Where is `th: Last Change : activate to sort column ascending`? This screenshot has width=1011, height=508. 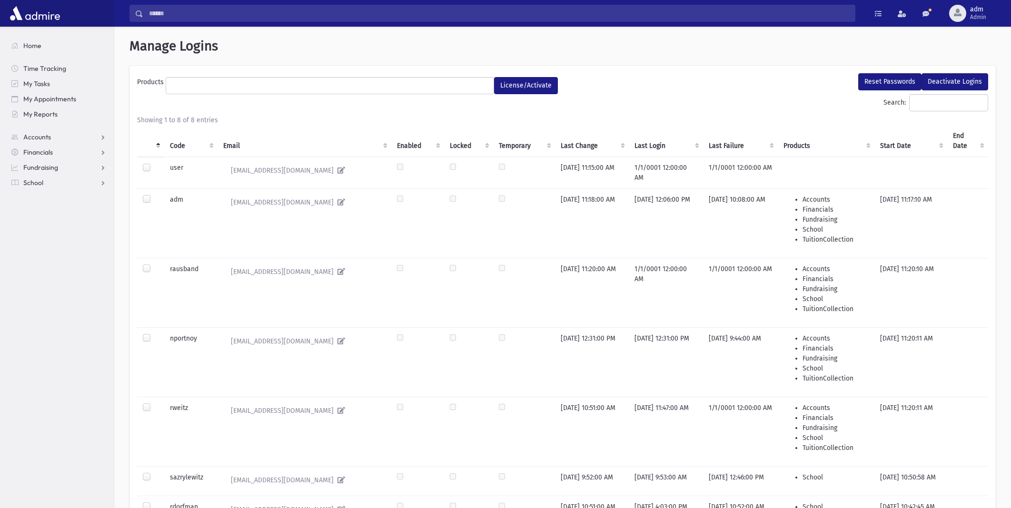
th: Last Change : activate to sort column ascending is located at coordinates (592, 141).